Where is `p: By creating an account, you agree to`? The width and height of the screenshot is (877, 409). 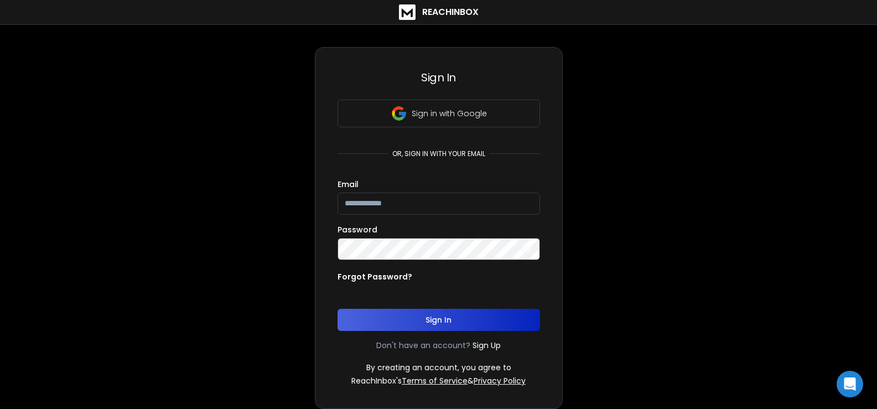
p: By creating an account, you agree to is located at coordinates (439, 368).